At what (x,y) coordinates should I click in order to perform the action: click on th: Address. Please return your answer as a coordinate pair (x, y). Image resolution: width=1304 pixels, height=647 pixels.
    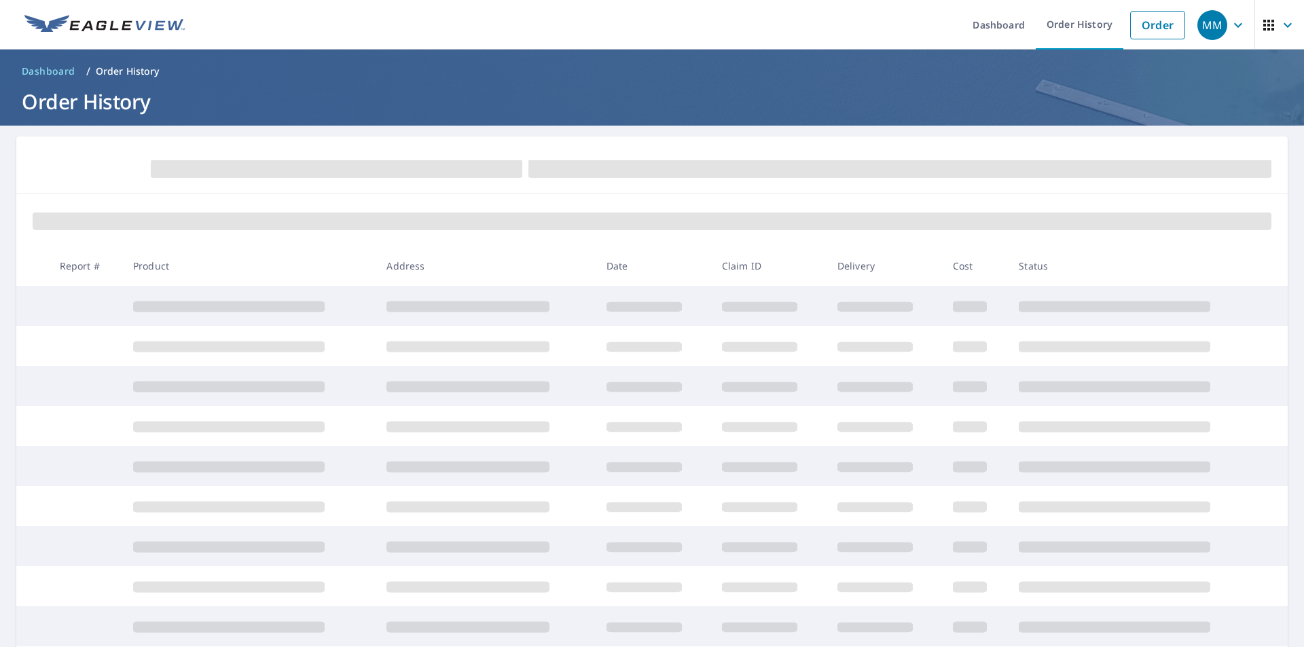
    Looking at the image, I should click on (485, 265).